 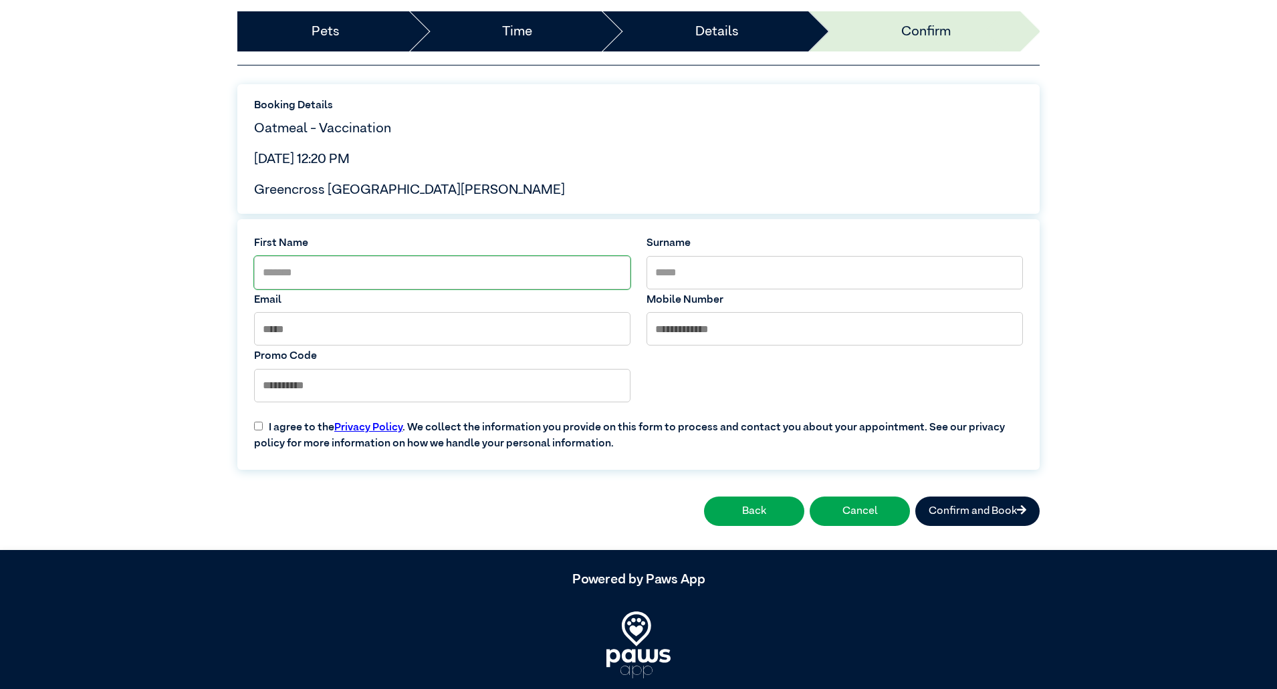 What do you see at coordinates (442, 300) in the screenshot?
I see `label: Email` at bounding box center [442, 300].